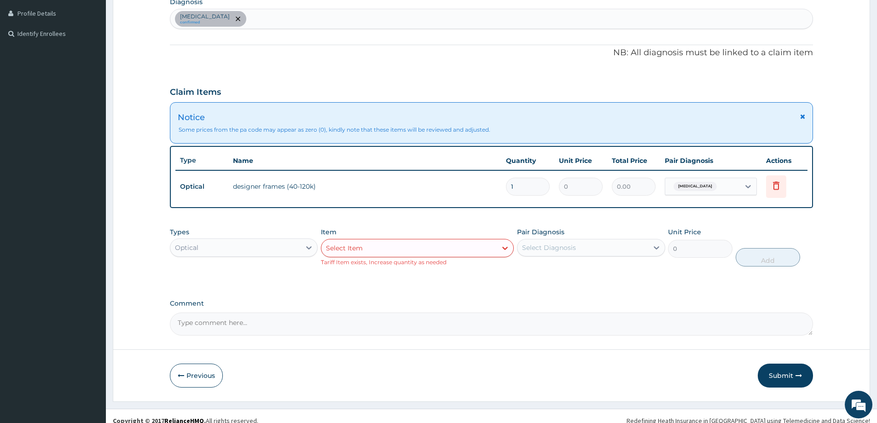 The width and height of the screenshot is (877, 423). I want to click on div: Chat with us now, so click(101, 58).